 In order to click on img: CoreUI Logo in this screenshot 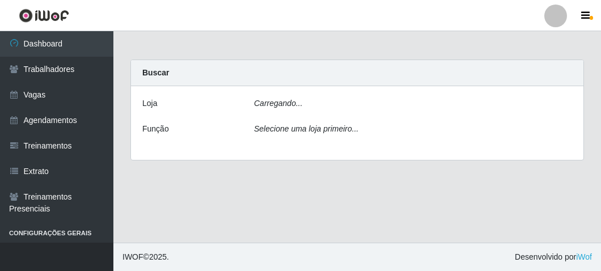, I will do `click(44, 15)`.